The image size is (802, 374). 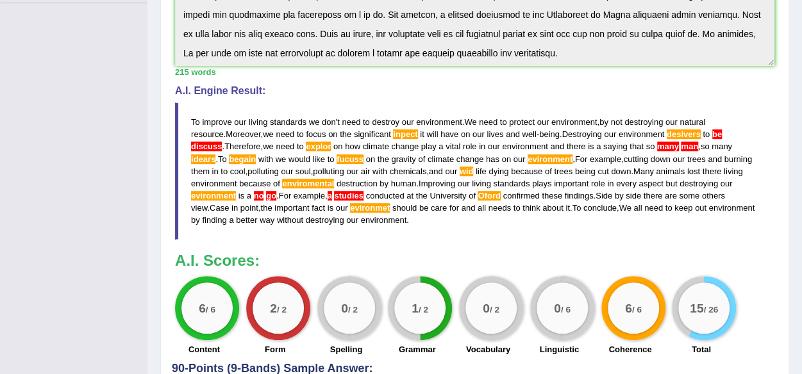 What do you see at coordinates (548, 171) in the screenshot?
I see `span: of` at bounding box center [548, 171].